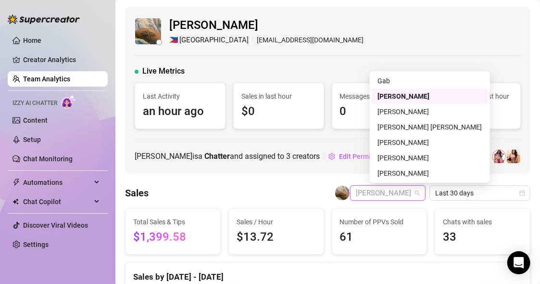 The height and width of the screenshot is (284, 540). I want to click on div: SANTOS, Khyle Axel C., so click(430, 127).